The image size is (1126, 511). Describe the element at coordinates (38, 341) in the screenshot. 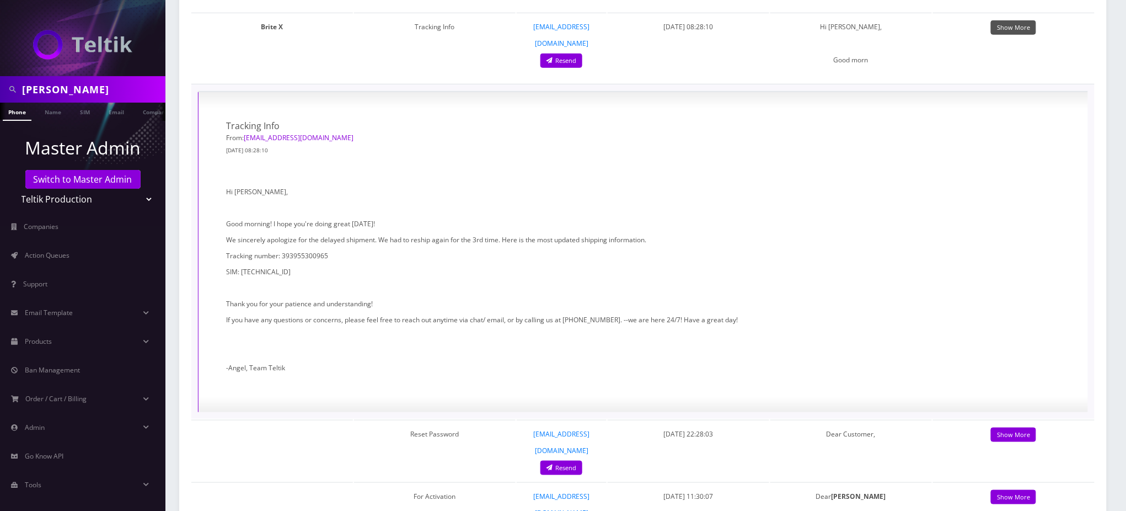

I see `span: Products` at that location.